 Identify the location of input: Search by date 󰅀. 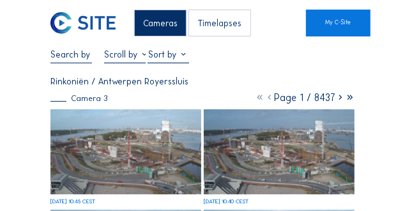
(71, 54).